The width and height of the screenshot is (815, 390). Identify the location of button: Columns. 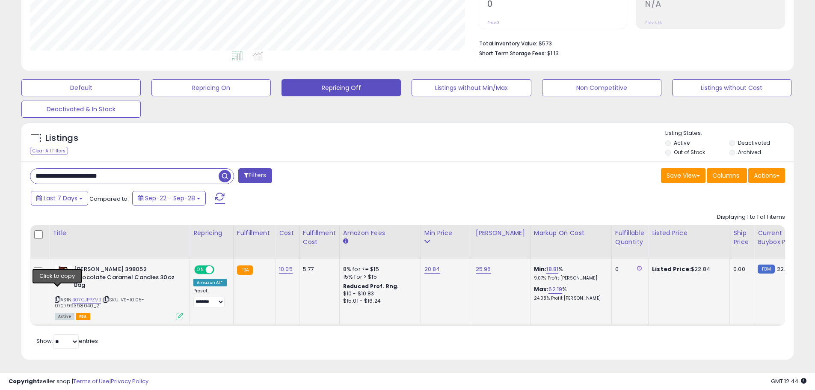
(727, 175).